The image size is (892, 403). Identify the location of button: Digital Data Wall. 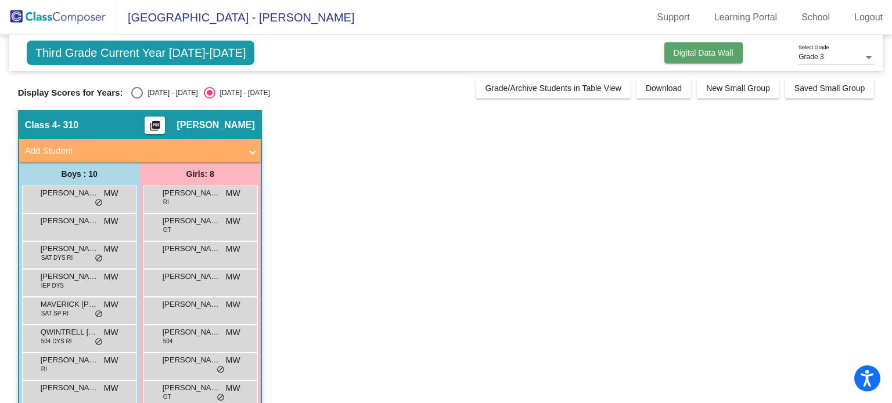
(703, 53).